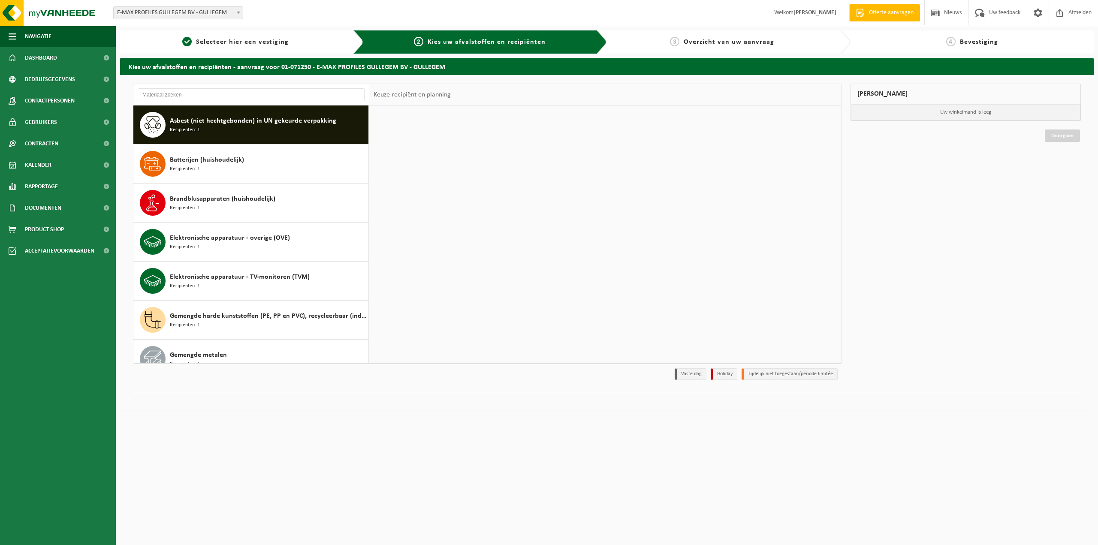  What do you see at coordinates (251, 242) in the screenshot?
I see `button: Elektronische apparatuur - overige (OVE) Recipiënten: 1` at bounding box center [251, 242].